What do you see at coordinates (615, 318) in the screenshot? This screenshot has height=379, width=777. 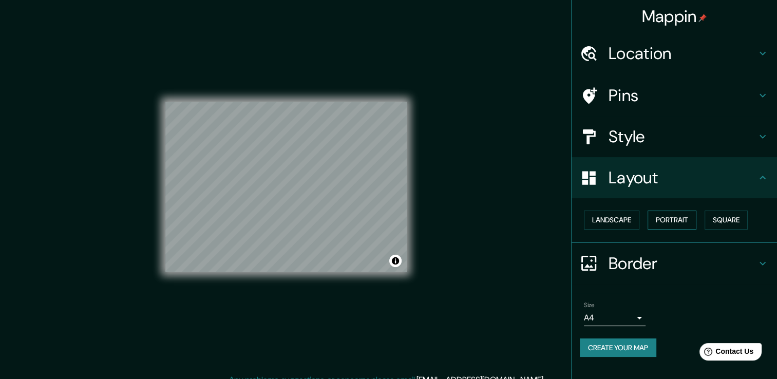 I see `div: A4` at bounding box center [615, 318].